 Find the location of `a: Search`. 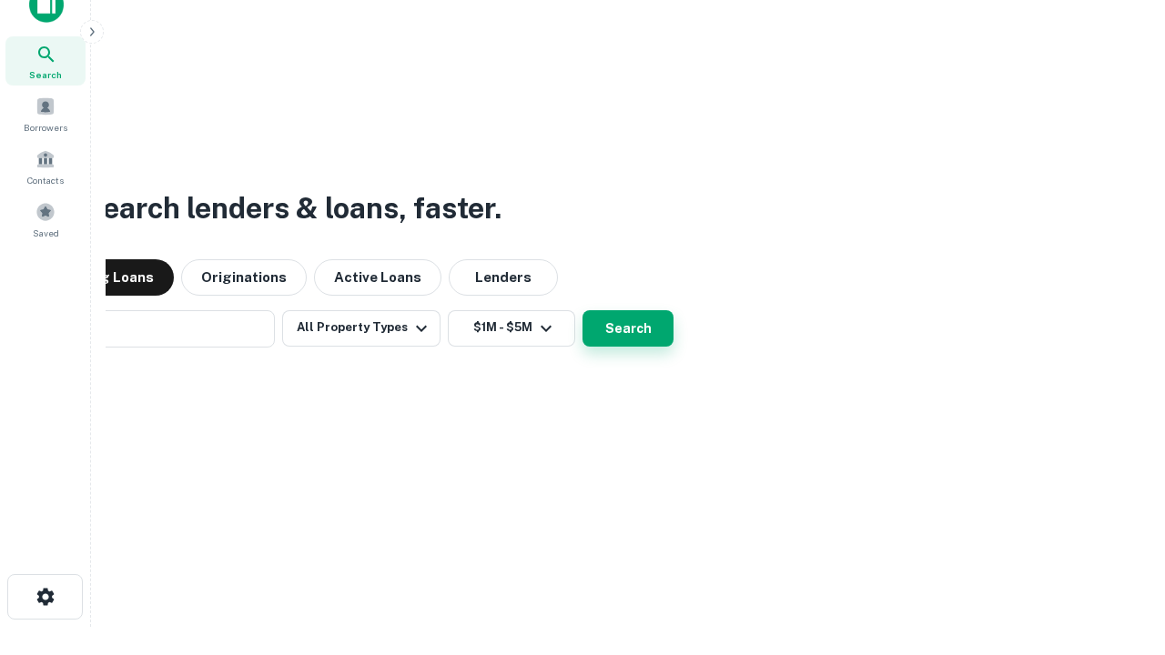

a: Search is located at coordinates (46, 61).